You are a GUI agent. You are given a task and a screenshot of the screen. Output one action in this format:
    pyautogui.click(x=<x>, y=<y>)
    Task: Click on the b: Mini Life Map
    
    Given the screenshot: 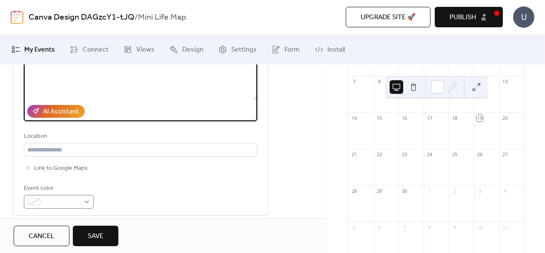 What is the action you would take?
    pyautogui.click(x=162, y=17)
    